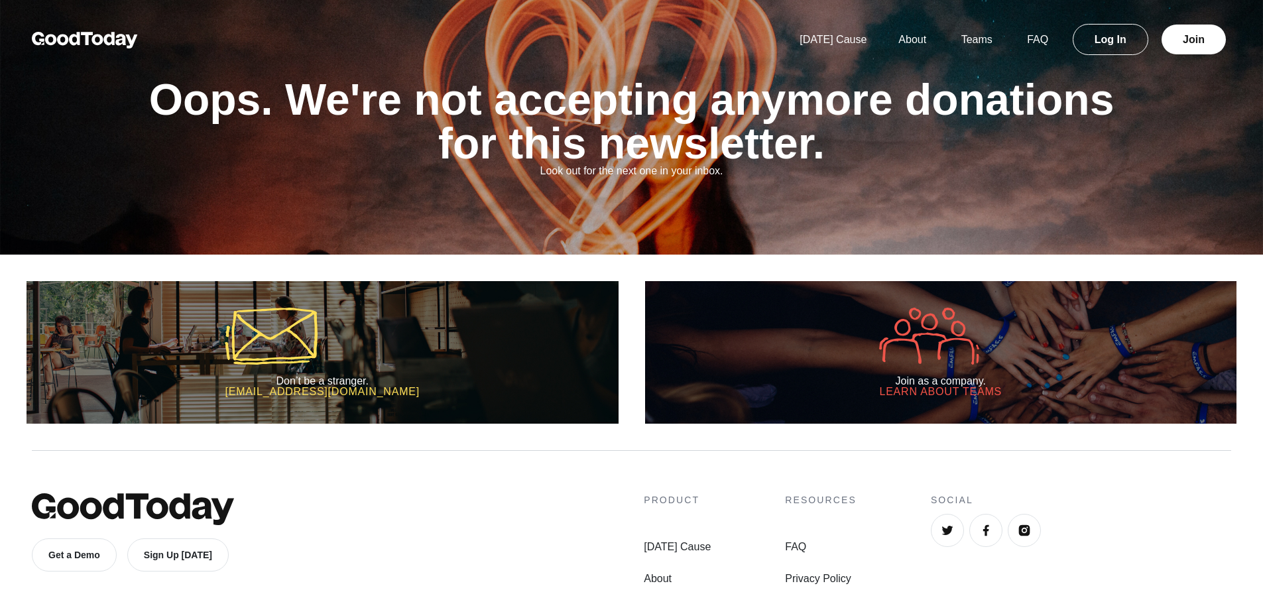 The width and height of the screenshot is (1263, 604). I want to click on h2: Don’t be a stranger., so click(322, 381).